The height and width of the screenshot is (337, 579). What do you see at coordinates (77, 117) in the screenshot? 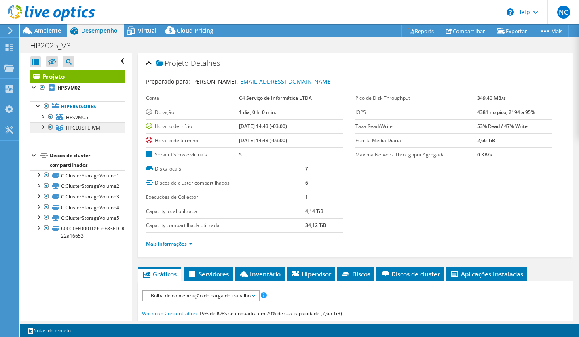
I see `span: HPSVM05` at bounding box center [77, 117].